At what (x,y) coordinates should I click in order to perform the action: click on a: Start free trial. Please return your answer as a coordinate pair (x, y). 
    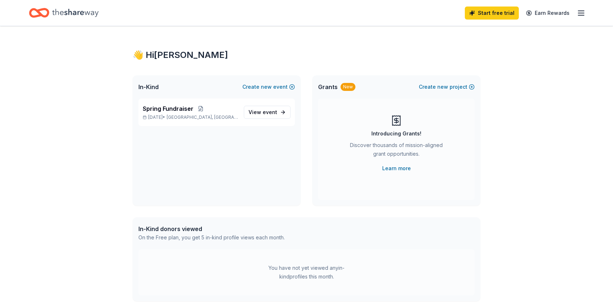
    Looking at the image, I should click on (492, 13).